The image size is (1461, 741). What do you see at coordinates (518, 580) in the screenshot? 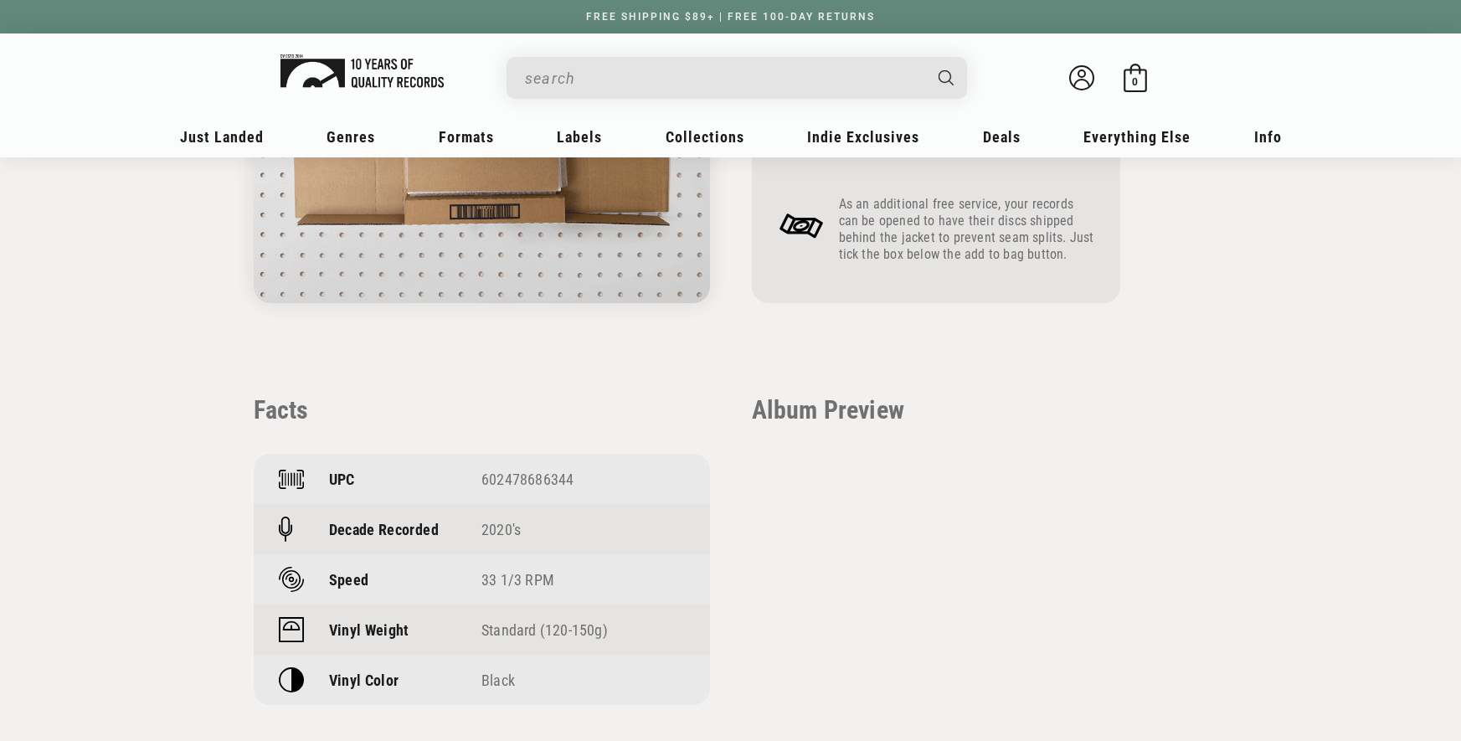
I see `a: 33 1/3 RPM` at bounding box center [518, 580].